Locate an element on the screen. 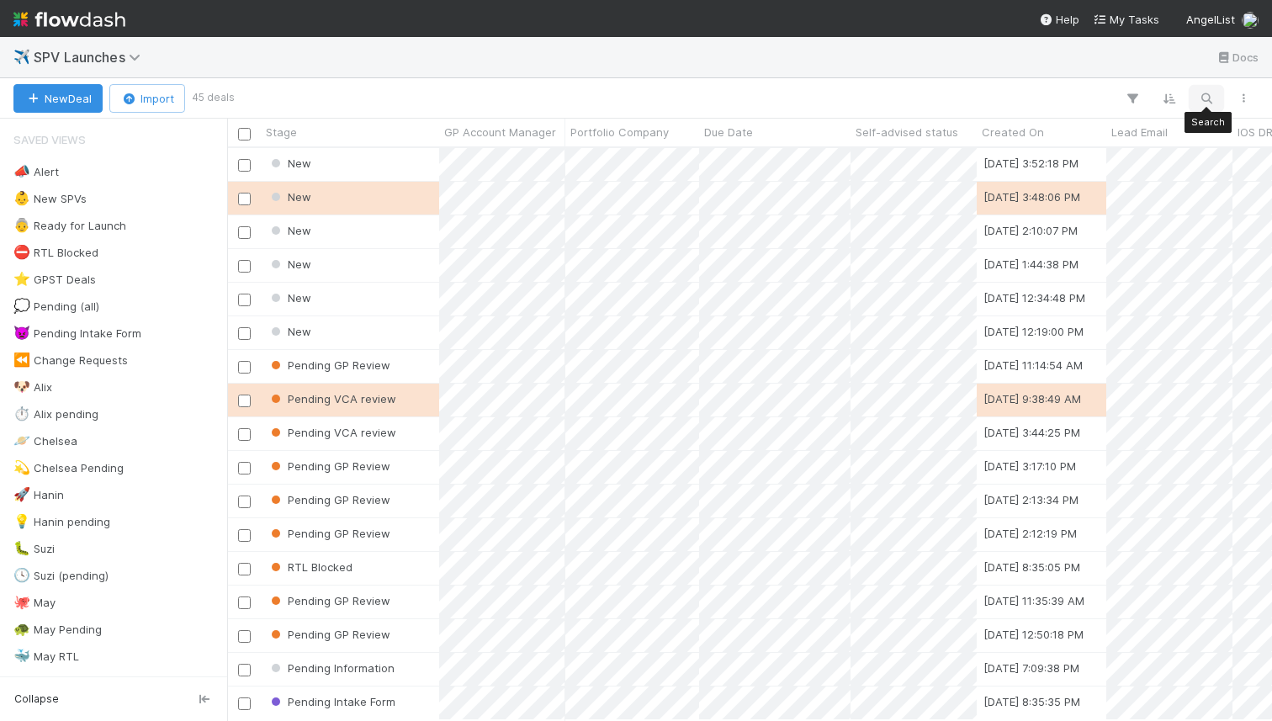 The height and width of the screenshot is (721, 1272). div: Suzi is located at coordinates (34, 549).